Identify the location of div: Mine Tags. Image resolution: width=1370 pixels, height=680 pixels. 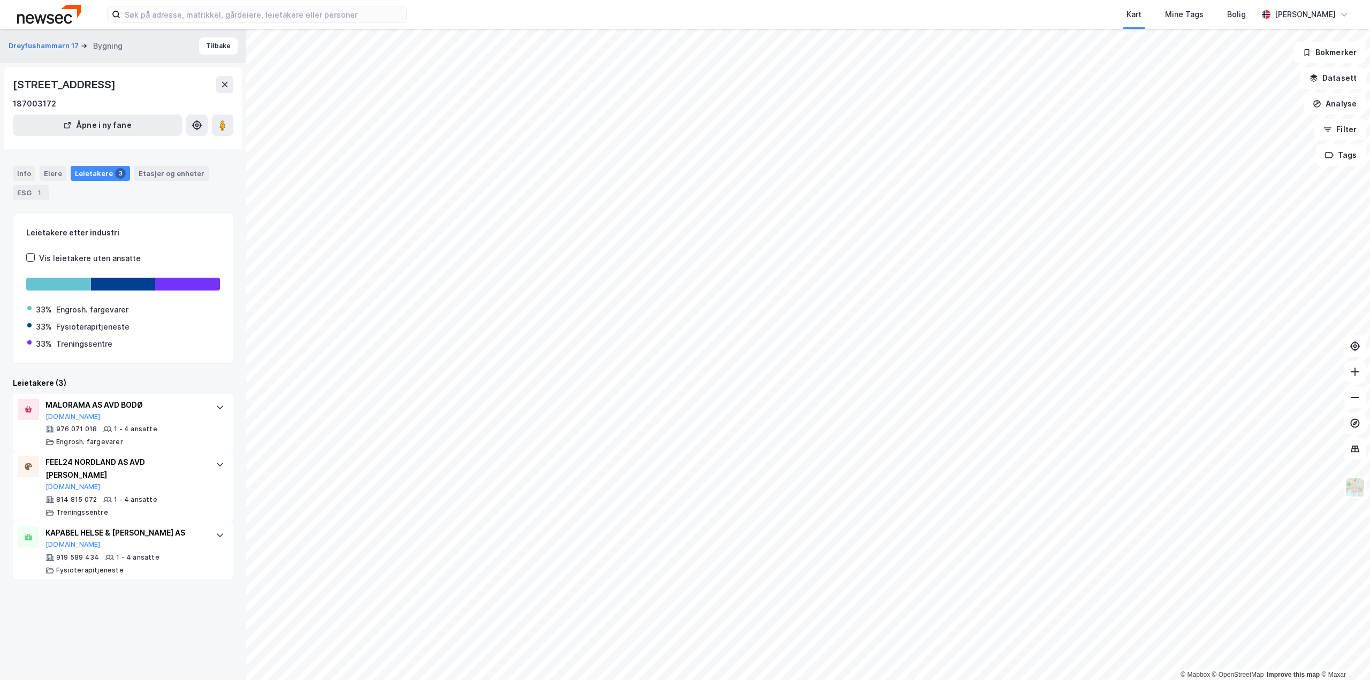
(1184, 14).